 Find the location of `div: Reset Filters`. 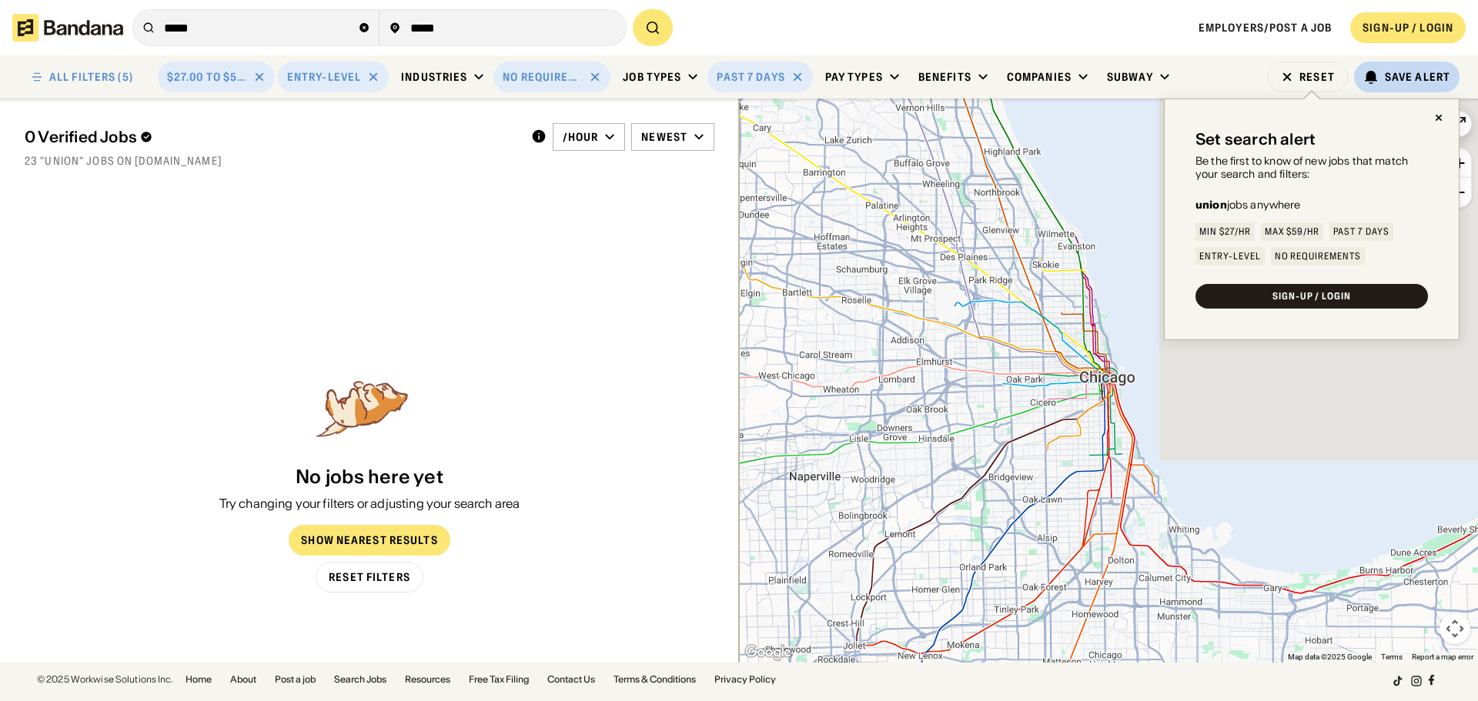

div: Reset Filters is located at coordinates (369, 577).